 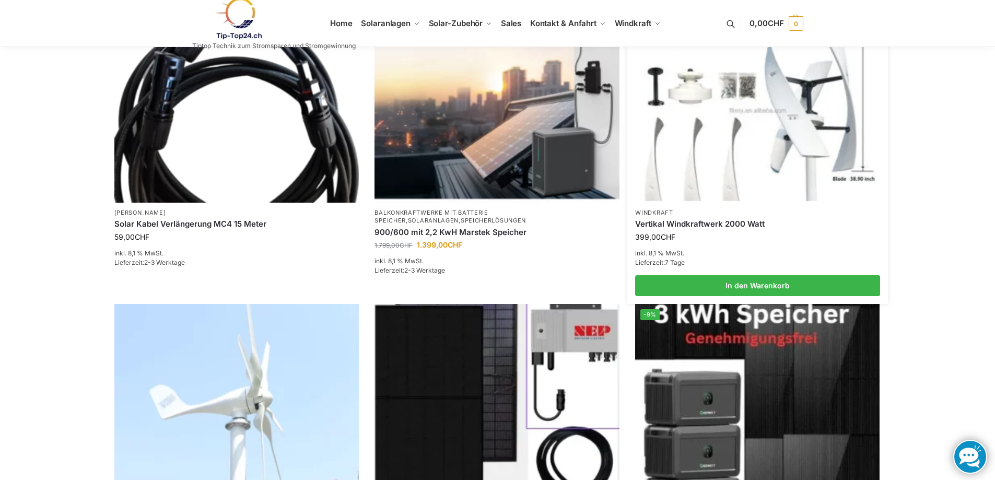 I want to click on bdi: 1.399,00, so click(x=439, y=245).